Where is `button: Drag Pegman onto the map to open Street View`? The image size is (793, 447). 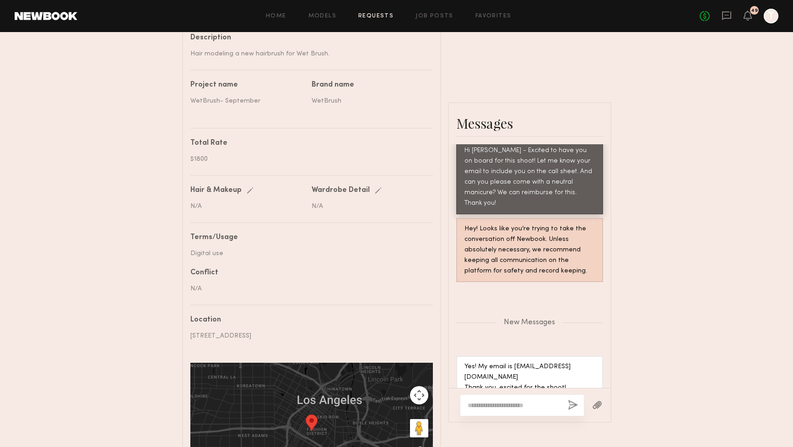
button: Drag Pegman onto the map to open Street View is located at coordinates (419, 428).